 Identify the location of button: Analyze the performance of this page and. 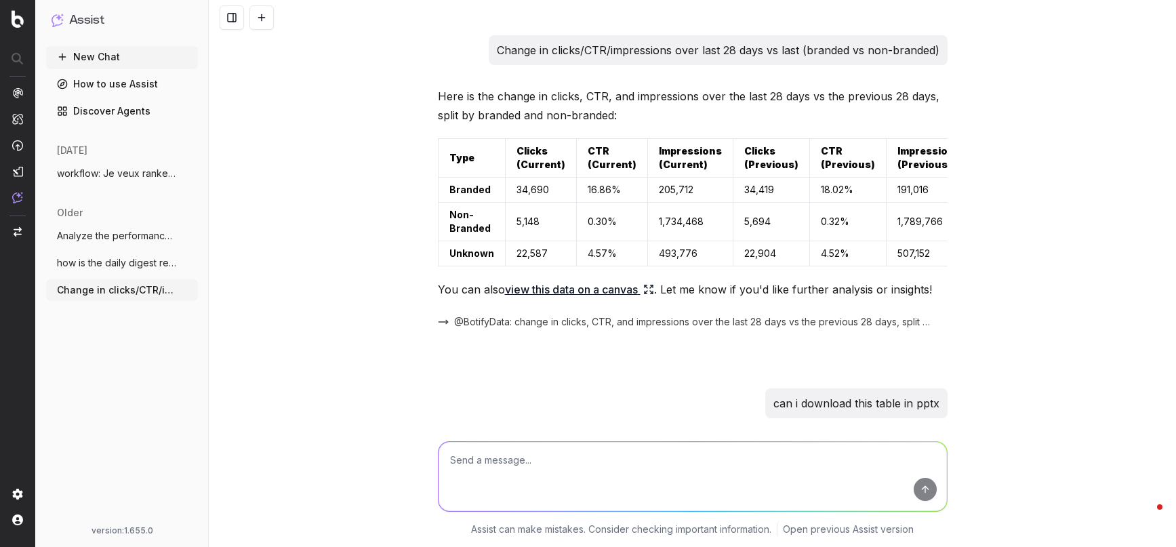
(122, 236).